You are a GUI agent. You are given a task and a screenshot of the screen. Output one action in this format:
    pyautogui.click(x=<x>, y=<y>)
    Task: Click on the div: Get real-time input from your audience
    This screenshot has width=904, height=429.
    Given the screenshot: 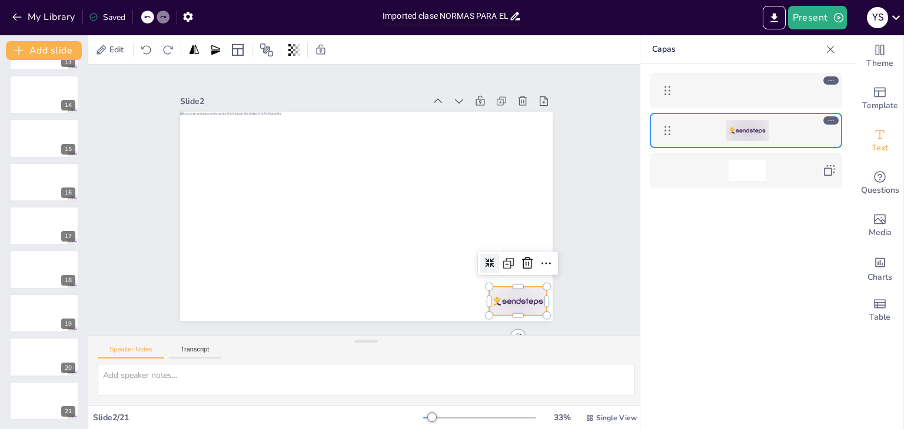 What is the action you would take?
    pyautogui.click(x=879, y=184)
    